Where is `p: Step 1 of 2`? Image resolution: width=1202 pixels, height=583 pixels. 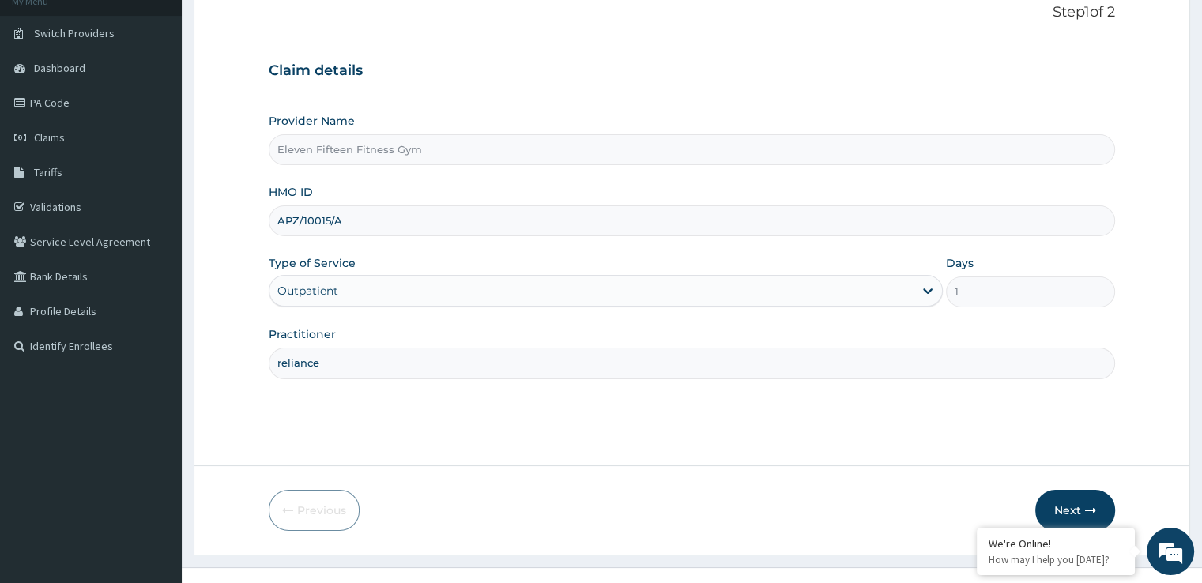 p: Step 1 of 2 is located at coordinates (692, 13).